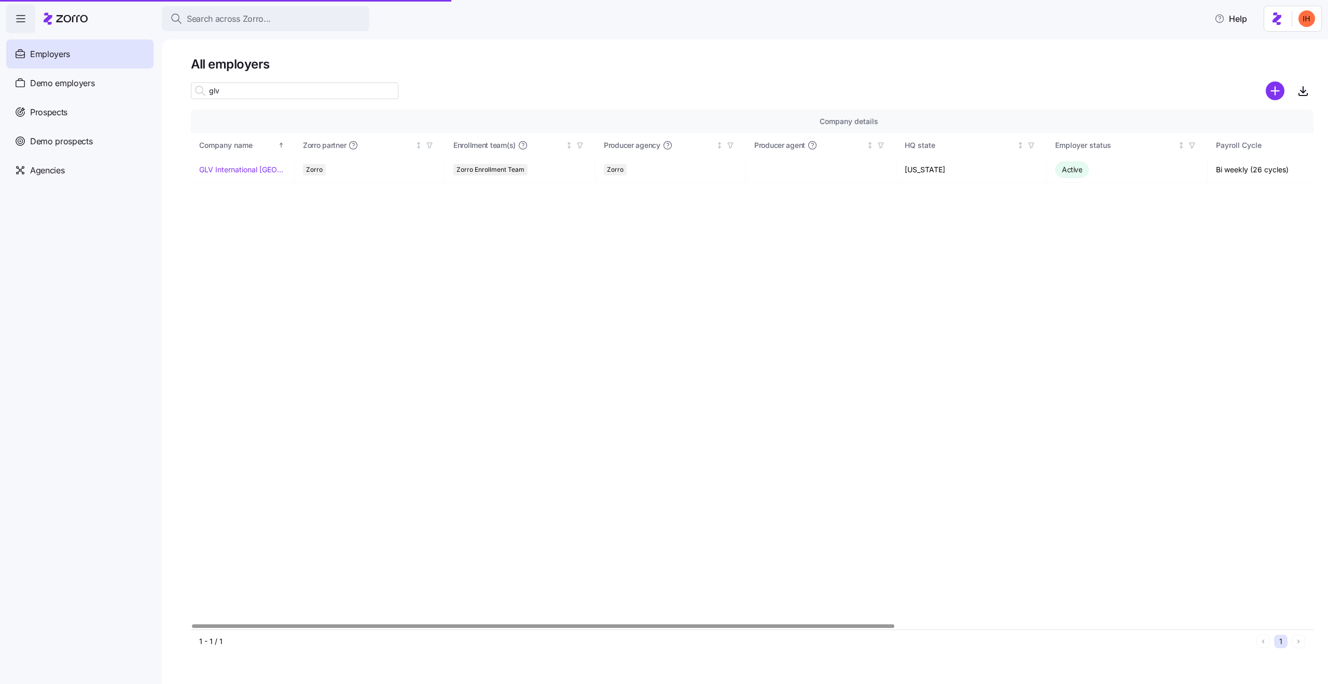  I want to click on div: HQ state, so click(960, 145).